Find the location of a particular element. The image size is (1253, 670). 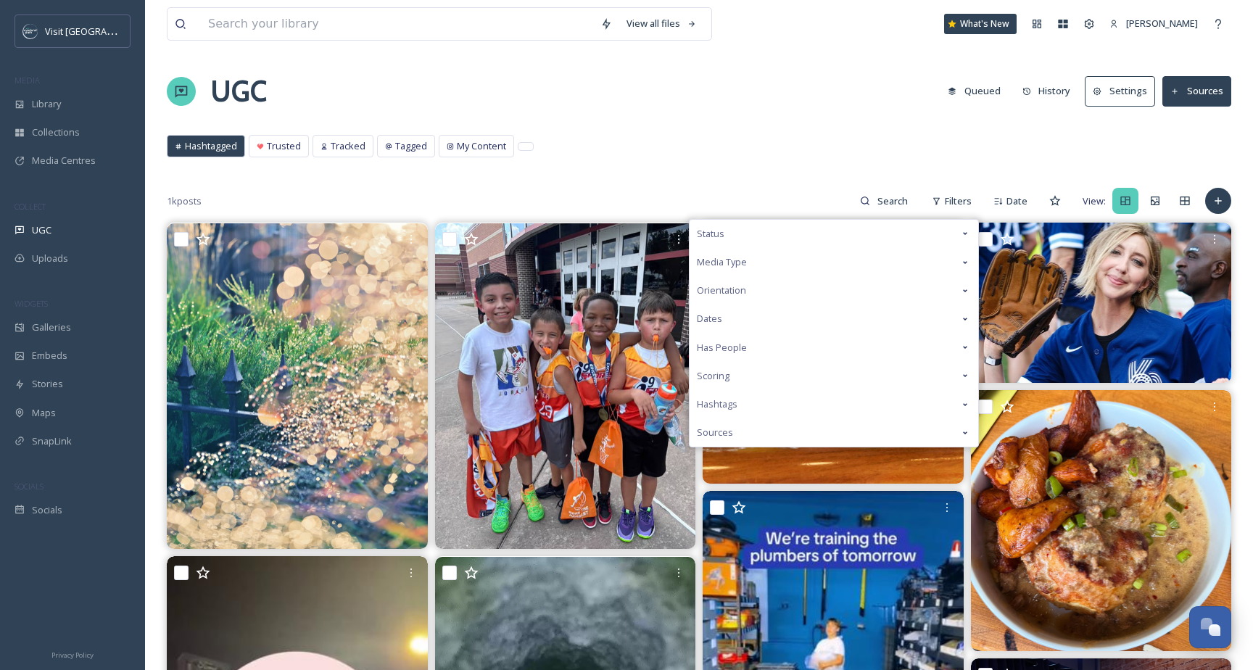

span: Maps is located at coordinates (44, 413).